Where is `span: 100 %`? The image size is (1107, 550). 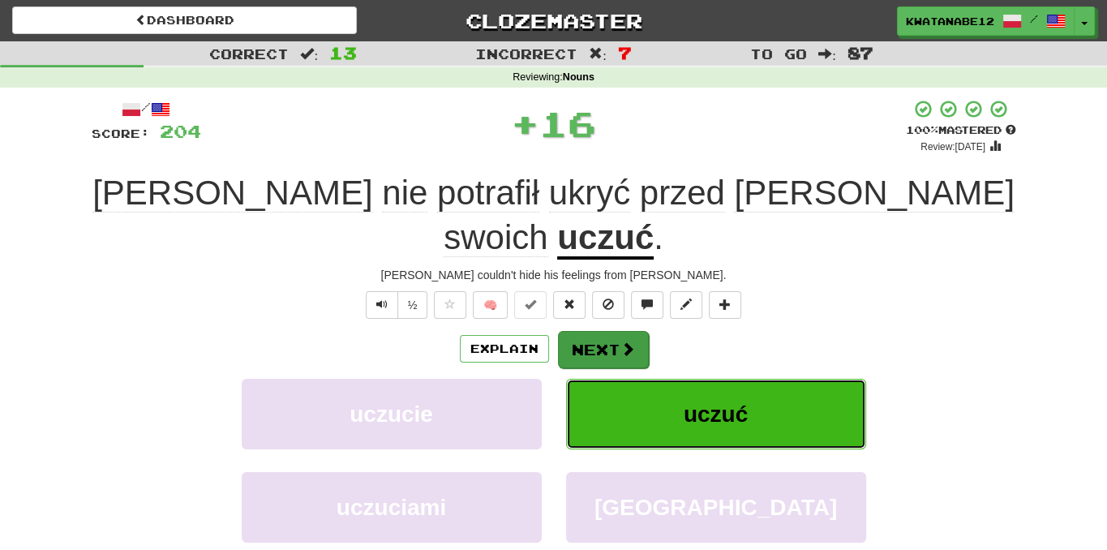 span: 100 % is located at coordinates (922, 130).